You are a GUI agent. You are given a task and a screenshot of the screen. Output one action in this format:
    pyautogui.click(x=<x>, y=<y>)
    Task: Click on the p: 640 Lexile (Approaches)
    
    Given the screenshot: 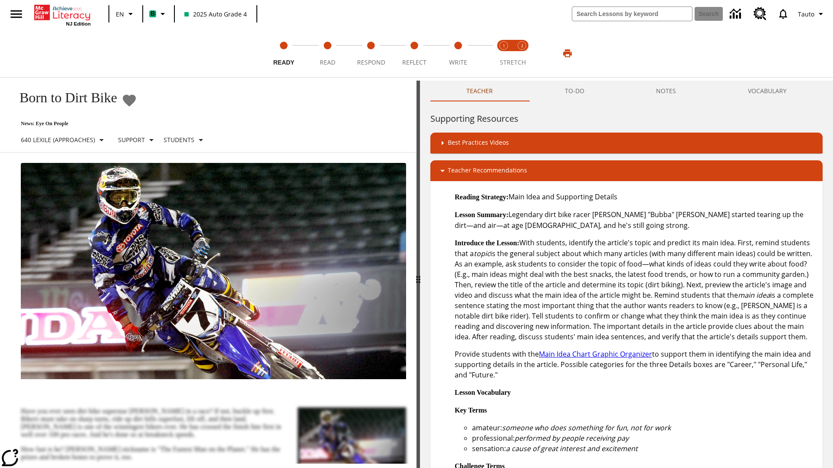 What is the action you would take?
    pyautogui.click(x=58, y=140)
    